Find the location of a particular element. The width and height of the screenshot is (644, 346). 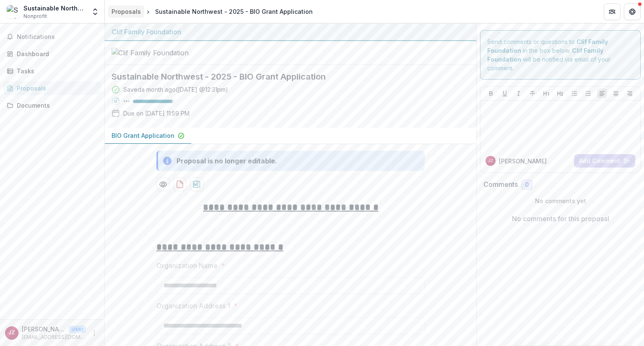

button: Underline is located at coordinates (505, 94).